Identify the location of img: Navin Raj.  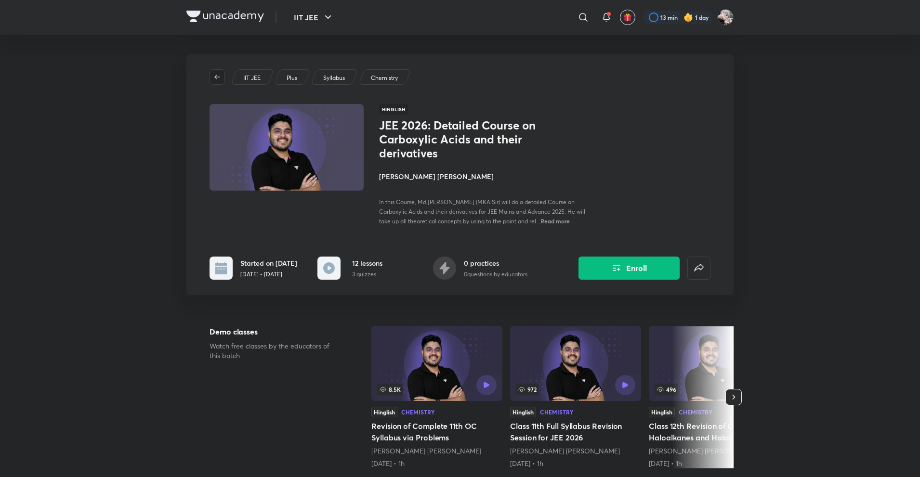
(725, 17).